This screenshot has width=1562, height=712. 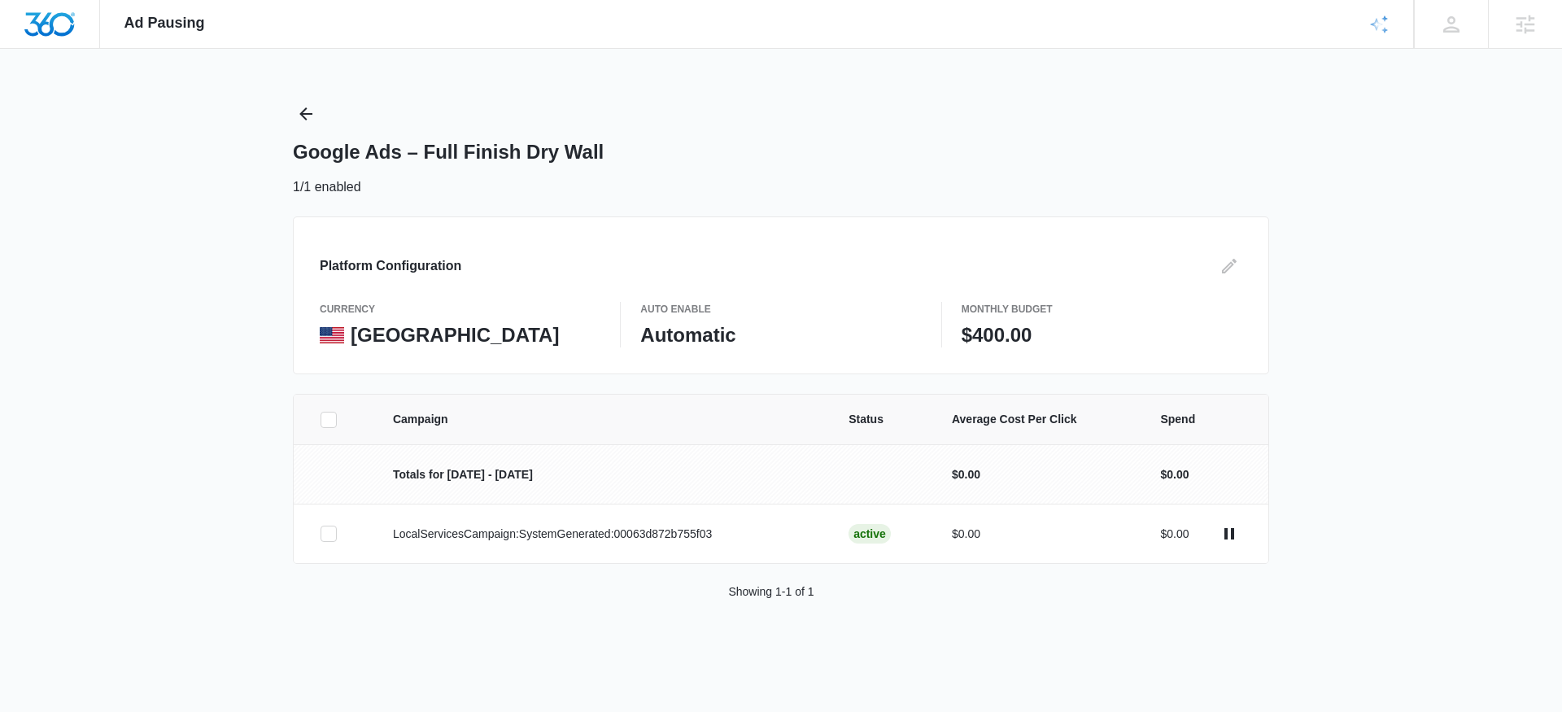 I want to click on span: Average Cost Per Click, so click(x=1036, y=419).